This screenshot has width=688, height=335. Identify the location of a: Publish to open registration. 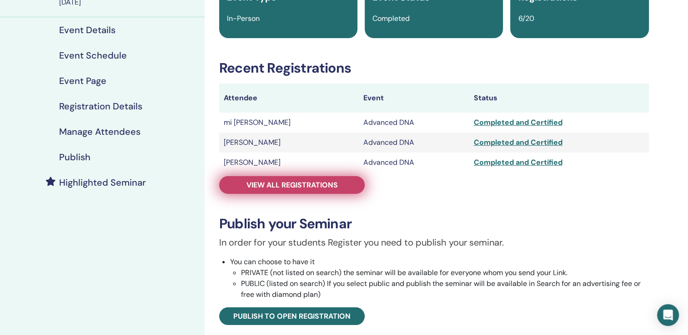
(292, 316).